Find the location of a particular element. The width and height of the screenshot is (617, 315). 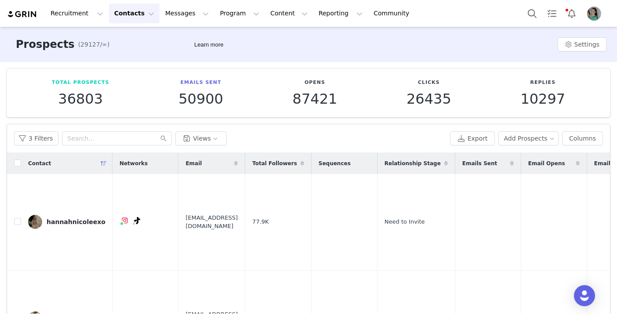

p: Emails Sent is located at coordinates (201, 83).